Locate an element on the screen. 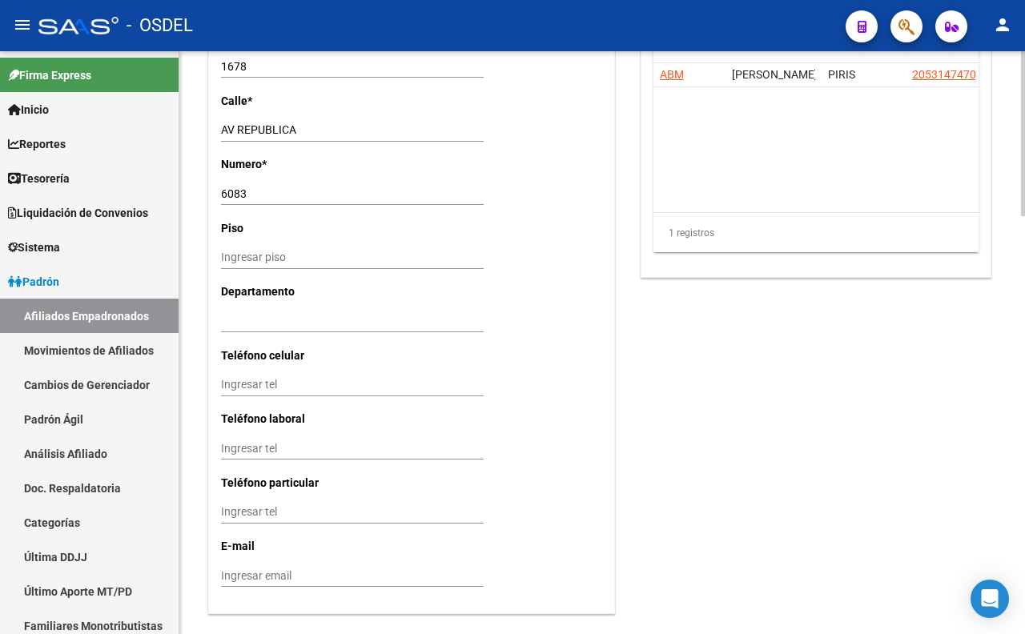 The width and height of the screenshot is (1025, 634). span: ABM is located at coordinates (672, 74).